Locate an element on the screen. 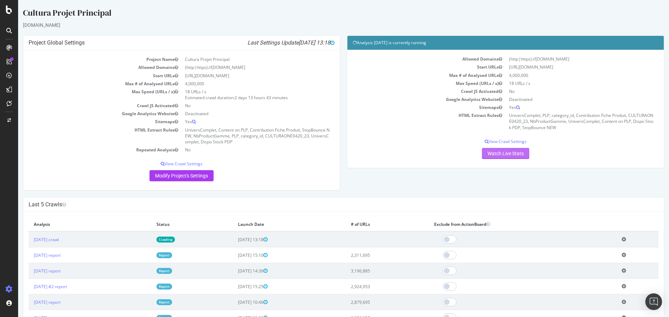 Image resolution: width=669 pixels, height=317 pixels. td: Cultura Projet Principal is located at coordinates (240, 59).